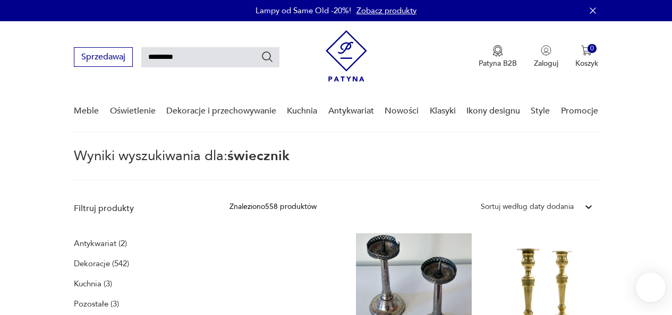 Image resolution: width=672 pixels, height=315 pixels. I want to click on p: Kuchnia (3), so click(93, 284).